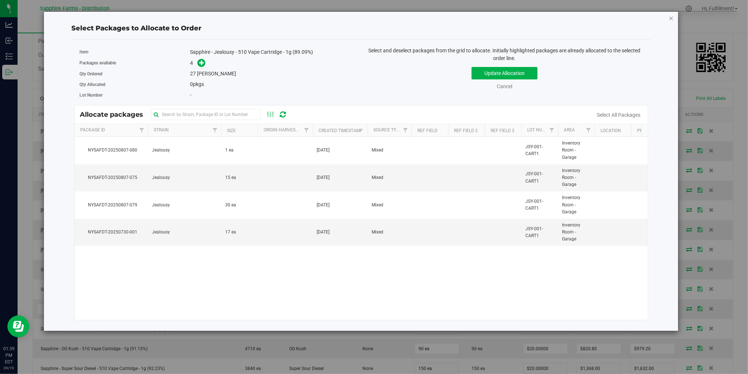  What do you see at coordinates (231, 205) in the screenshot?
I see `span: 30 ea` at bounding box center [231, 205].